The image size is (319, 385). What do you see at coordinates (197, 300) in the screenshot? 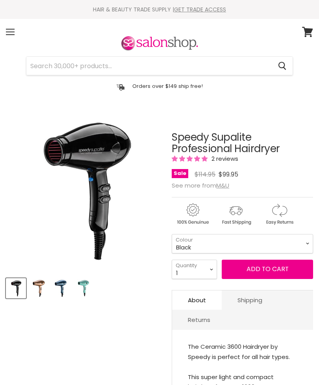
I see `a: About` at bounding box center [197, 300].